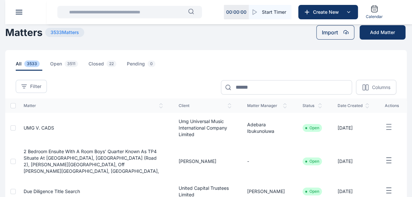 The width and height of the screenshot is (412, 197). Describe the element at coordinates (52, 191) in the screenshot. I see `span: Due diligence title search` at that location.